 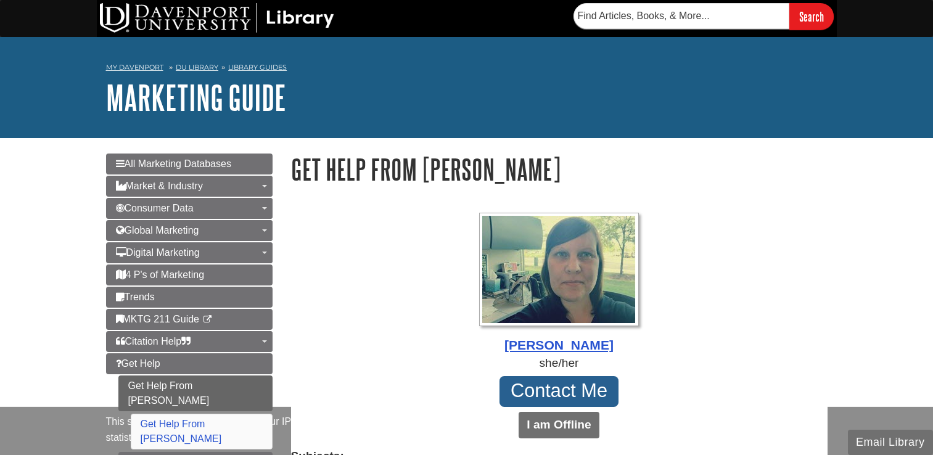 What do you see at coordinates (155, 208) in the screenshot?
I see `span: Consumer Data` at bounding box center [155, 208].